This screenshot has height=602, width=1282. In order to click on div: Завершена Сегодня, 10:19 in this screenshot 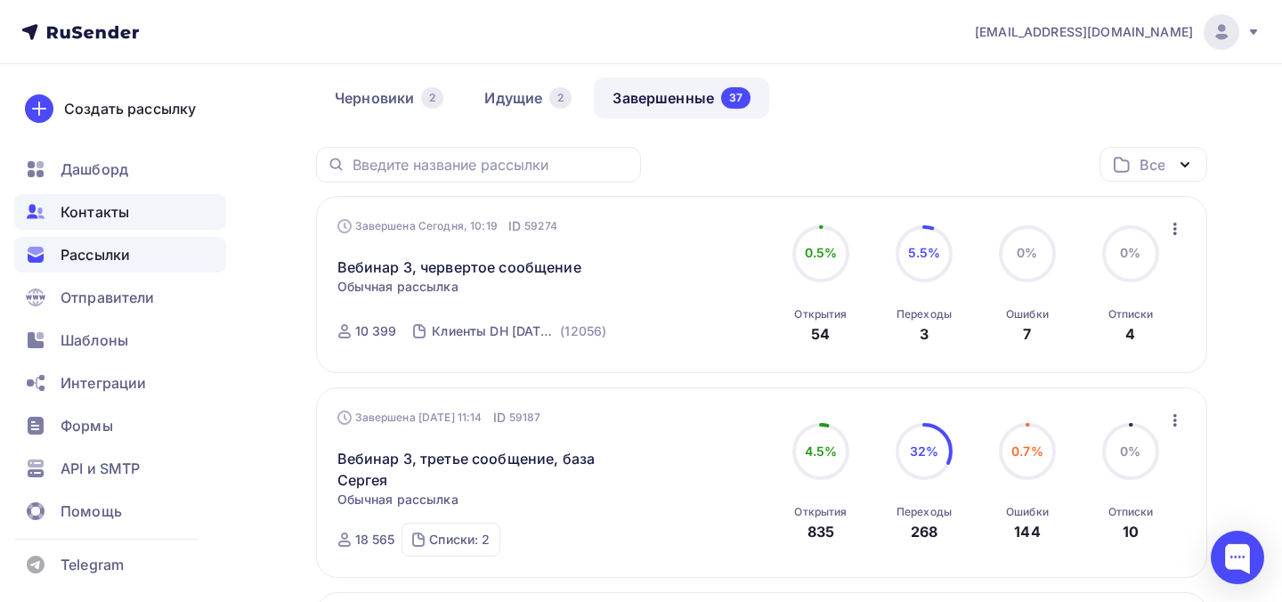, I will do `click(447, 226)`.